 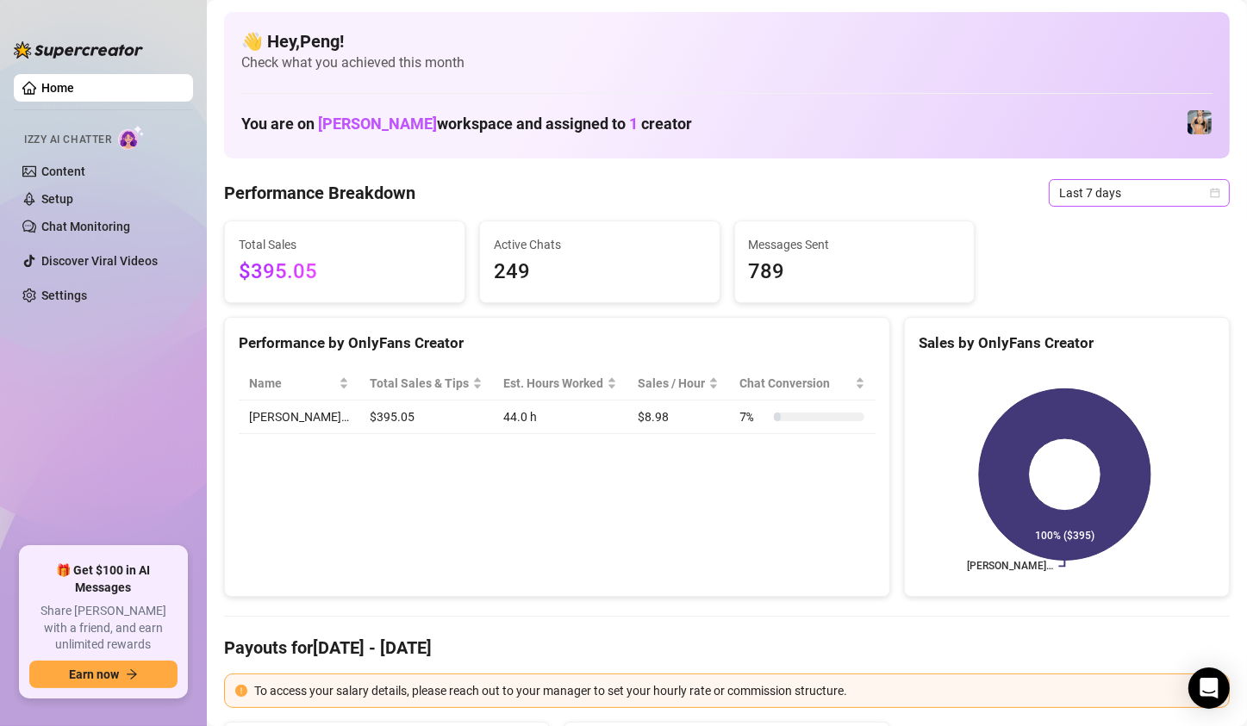 What do you see at coordinates (560, 417) in the screenshot?
I see `td: 44.0 h` at bounding box center [560, 417].